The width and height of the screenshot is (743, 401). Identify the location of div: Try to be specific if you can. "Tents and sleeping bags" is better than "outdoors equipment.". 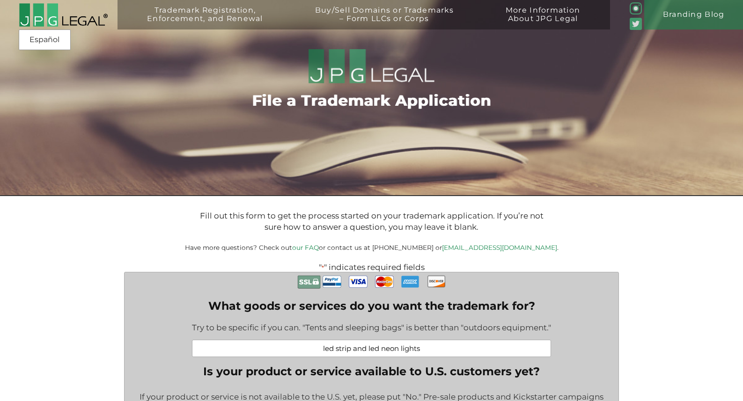
(371, 328).